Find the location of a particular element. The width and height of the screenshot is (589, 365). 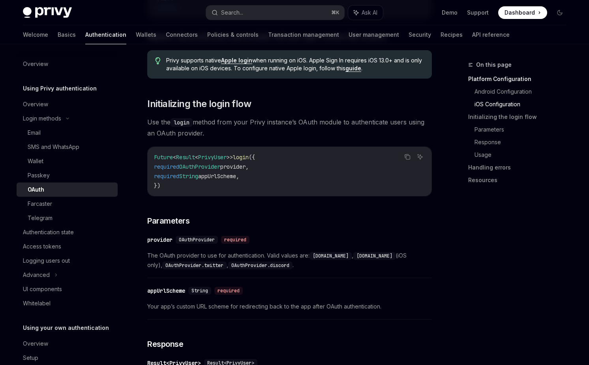

a: Wallet is located at coordinates (67, 161).